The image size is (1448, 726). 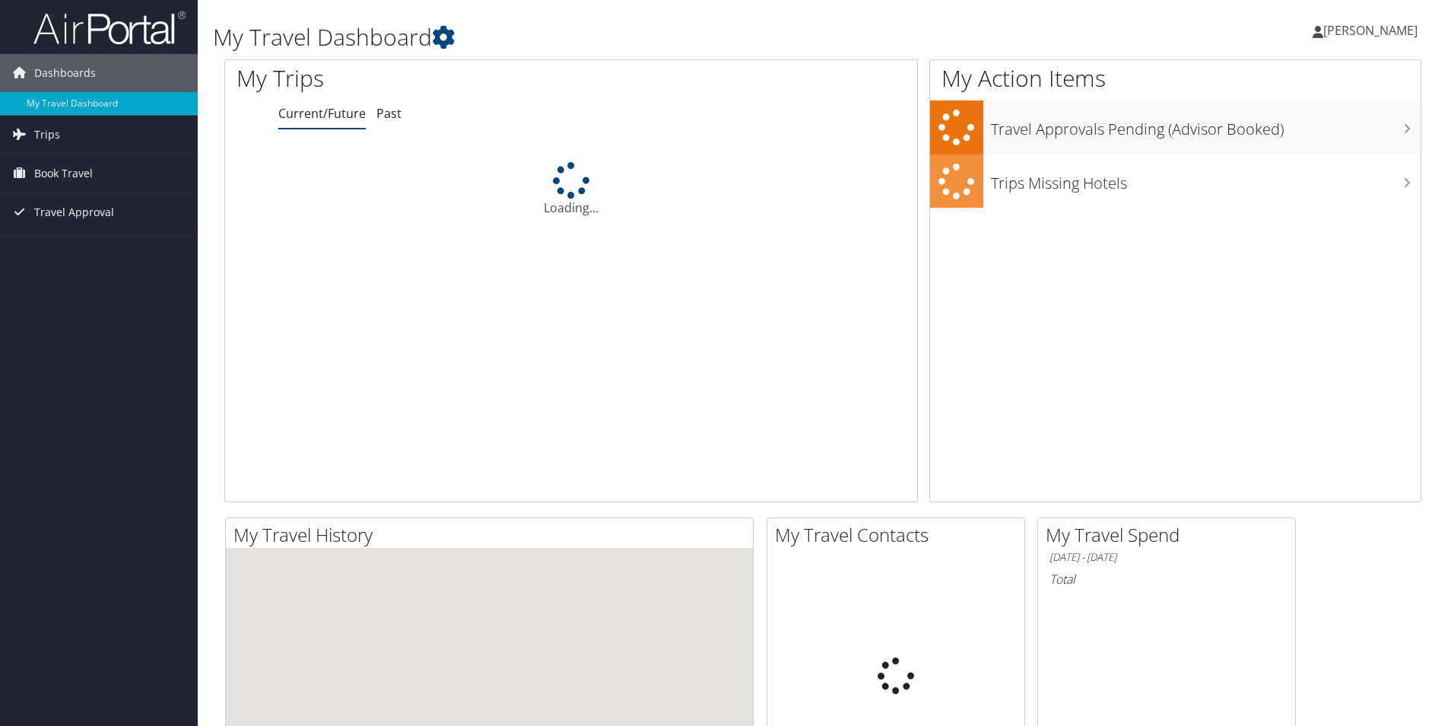 I want to click on h6: Total, so click(x=1167, y=579).